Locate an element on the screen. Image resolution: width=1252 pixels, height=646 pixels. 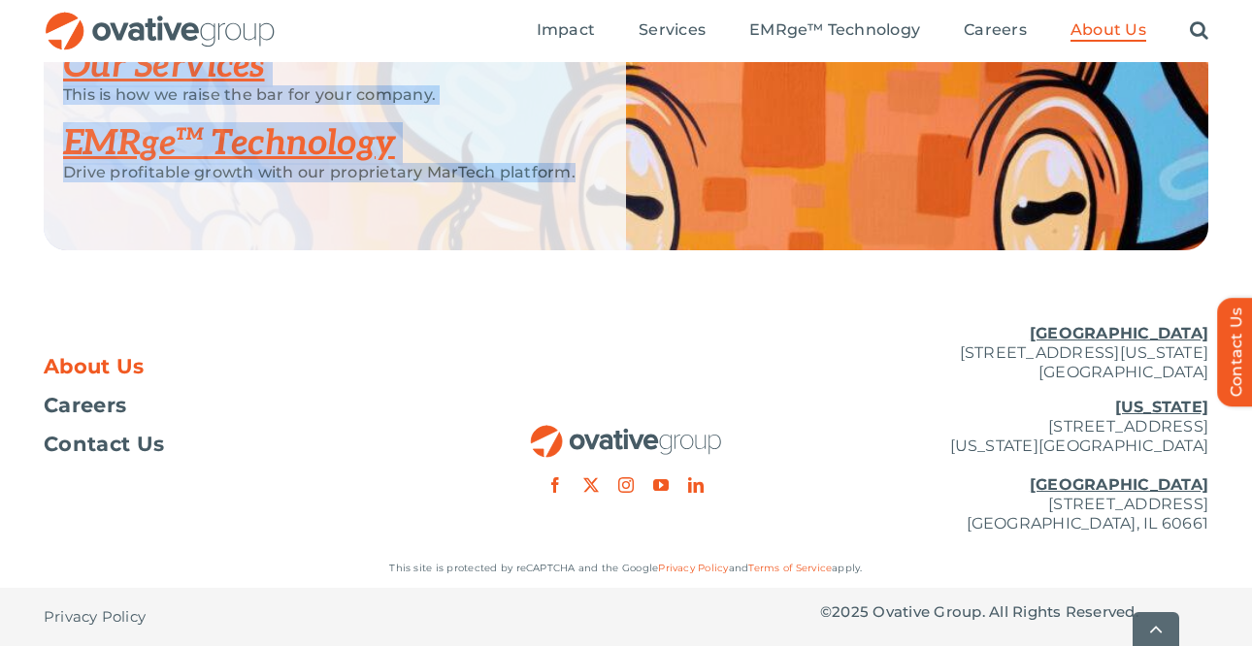
nav: Footer Menu is located at coordinates (238, 406).